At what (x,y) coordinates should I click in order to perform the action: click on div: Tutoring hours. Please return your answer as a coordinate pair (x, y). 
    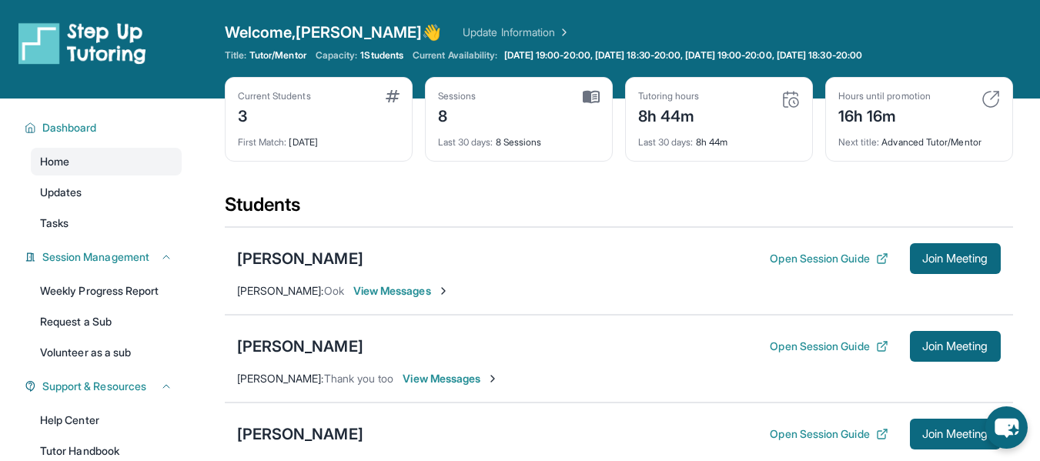
    Looking at the image, I should click on (669, 96).